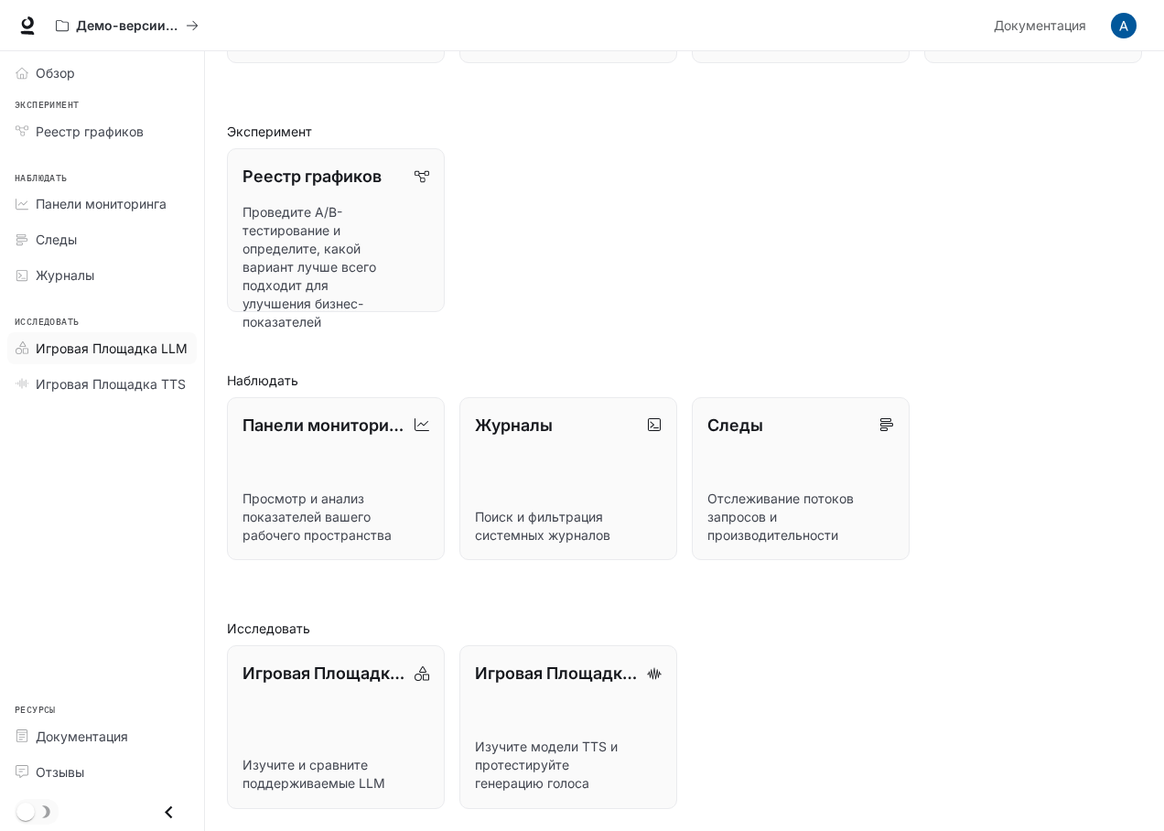  What do you see at coordinates (102, 275) in the screenshot?
I see `a: Журналы` at bounding box center [102, 275].